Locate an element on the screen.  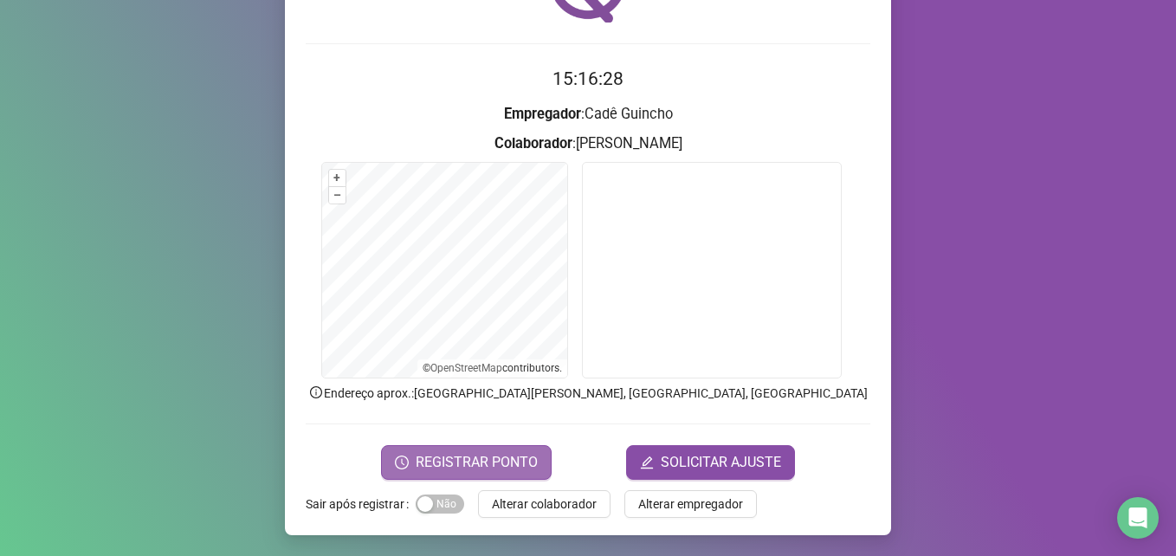
time: 15:16:28 is located at coordinates (588, 79).